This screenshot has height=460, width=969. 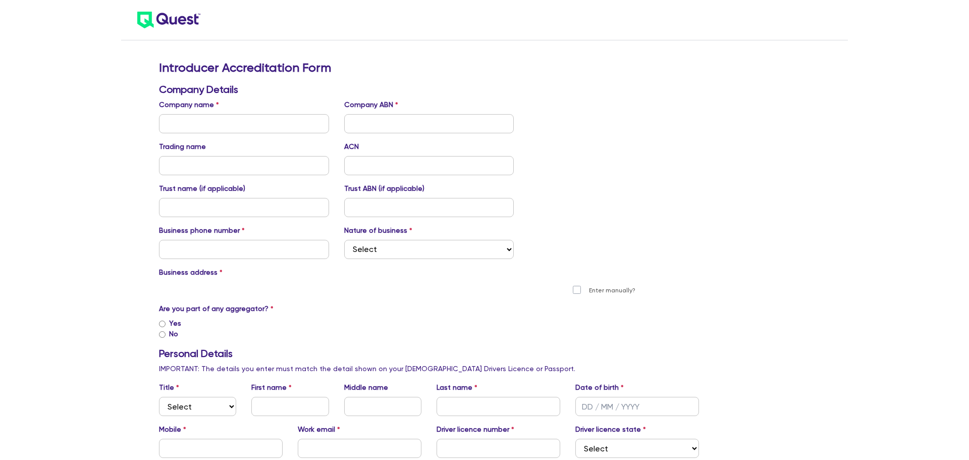 What do you see at coordinates (475, 429) in the screenshot?
I see `label: Driver licence number` at bounding box center [475, 429].